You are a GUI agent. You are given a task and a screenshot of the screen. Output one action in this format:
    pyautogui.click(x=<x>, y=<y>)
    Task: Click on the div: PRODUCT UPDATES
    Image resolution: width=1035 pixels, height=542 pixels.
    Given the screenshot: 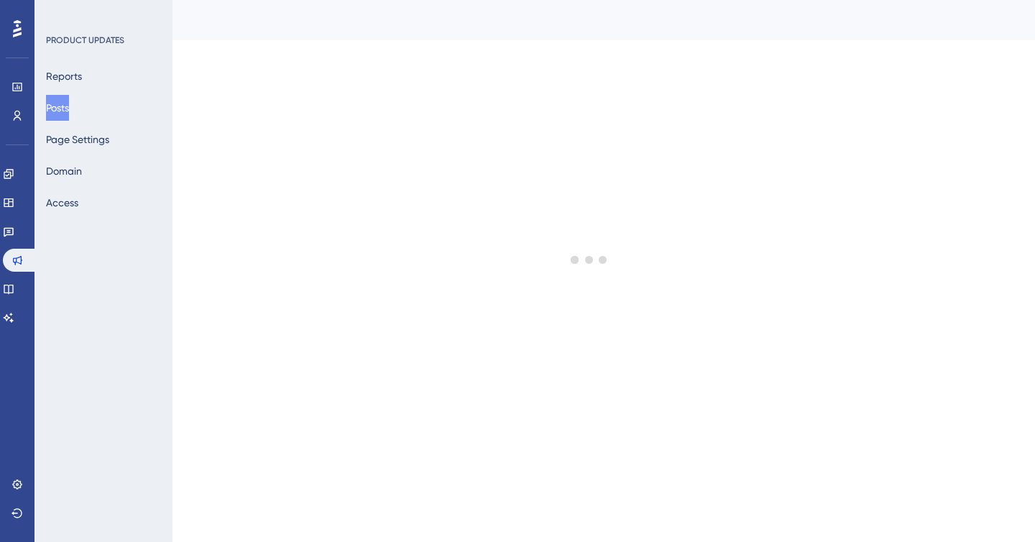 What is the action you would take?
    pyautogui.click(x=85, y=40)
    